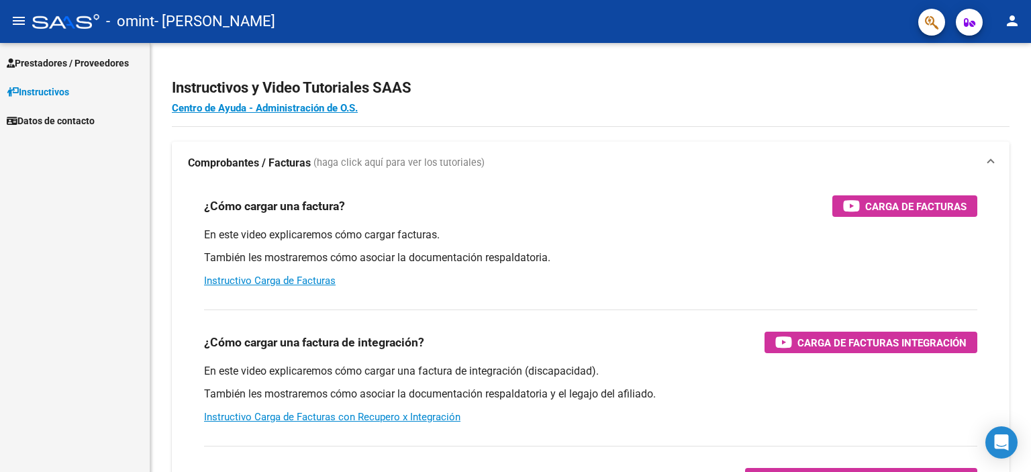 The width and height of the screenshot is (1031, 472). What do you see at coordinates (882, 342) in the screenshot?
I see `span: Carga de Facturas Integración` at bounding box center [882, 342].